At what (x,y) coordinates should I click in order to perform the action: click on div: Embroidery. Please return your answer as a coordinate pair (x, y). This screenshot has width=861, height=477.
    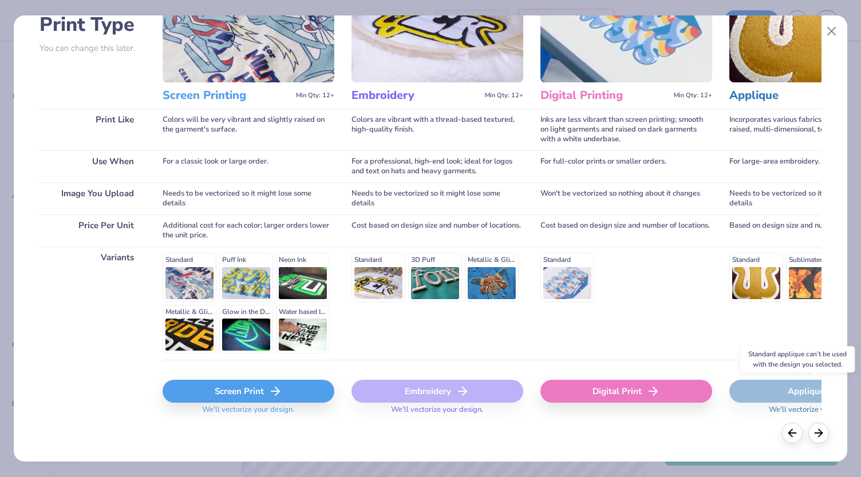
    Looking at the image, I should click on (437, 392).